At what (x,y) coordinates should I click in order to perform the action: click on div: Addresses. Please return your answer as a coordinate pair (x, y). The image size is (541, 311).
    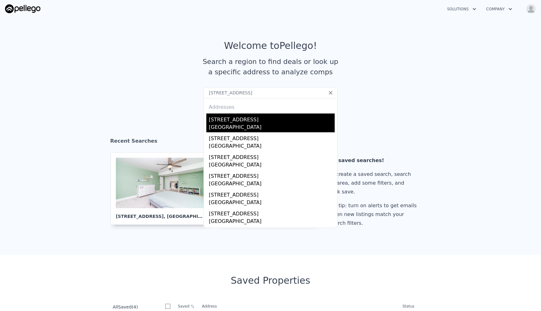
    Looking at the image, I should click on (271, 106).